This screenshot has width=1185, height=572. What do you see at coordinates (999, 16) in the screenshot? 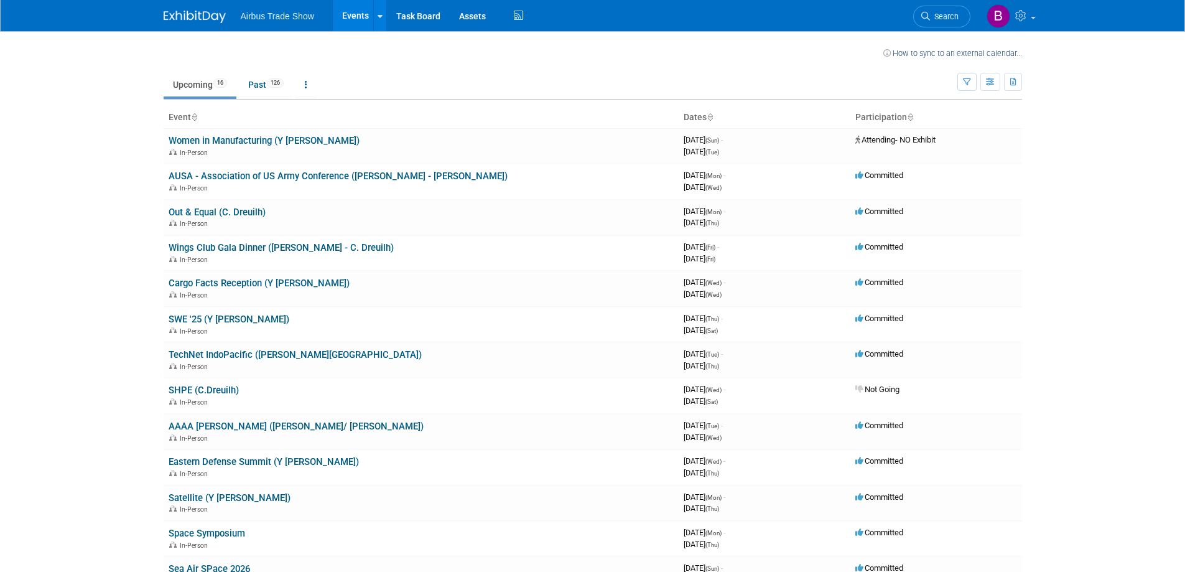
I see `img: Brianna Corbett` at bounding box center [999, 16].